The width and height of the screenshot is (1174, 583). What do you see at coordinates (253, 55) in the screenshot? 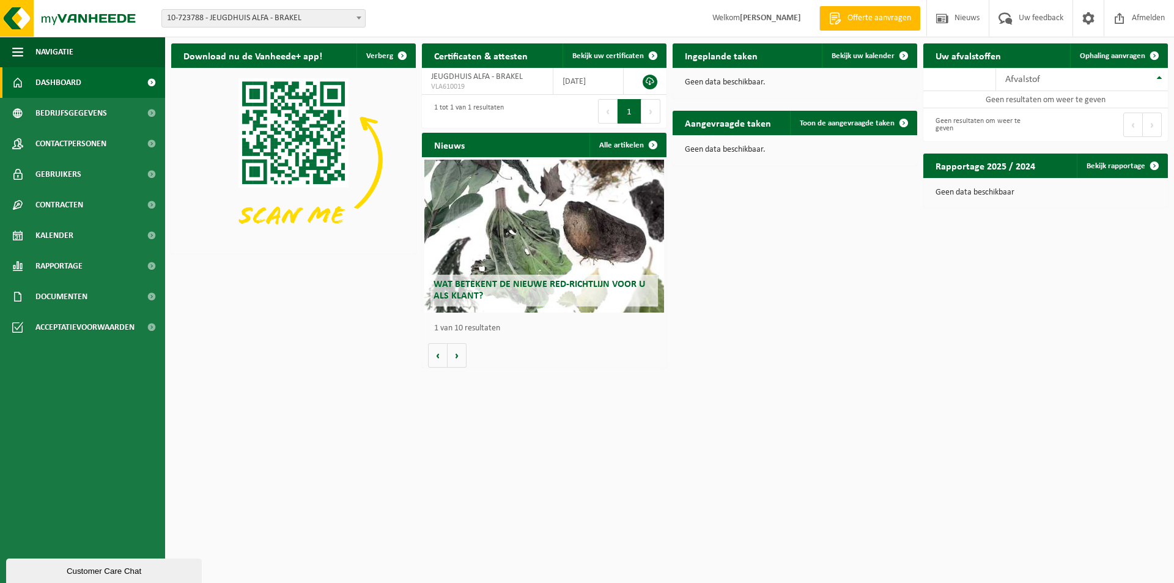
I see `h2: Download nu de Vanheede+ app!` at bounding box center [253, 55].